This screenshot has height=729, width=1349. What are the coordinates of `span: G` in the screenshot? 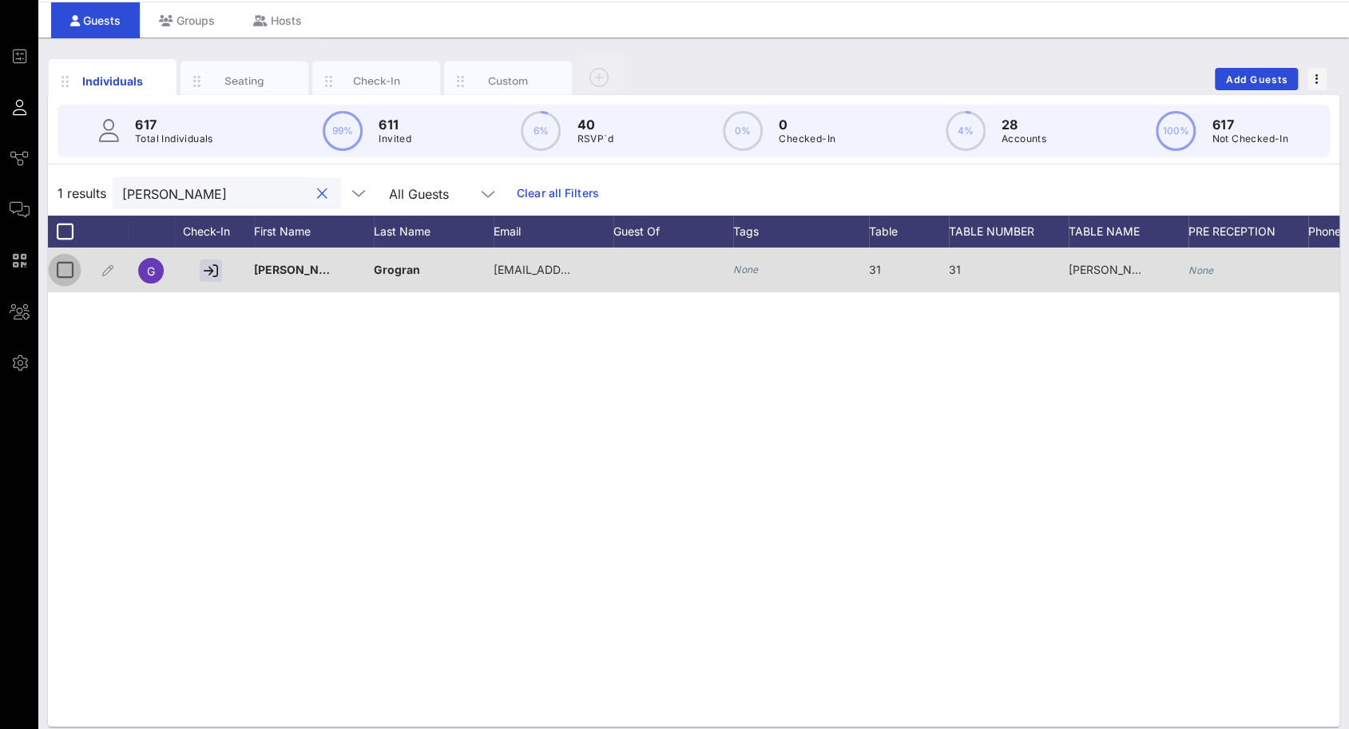 It's located at (151, 271).